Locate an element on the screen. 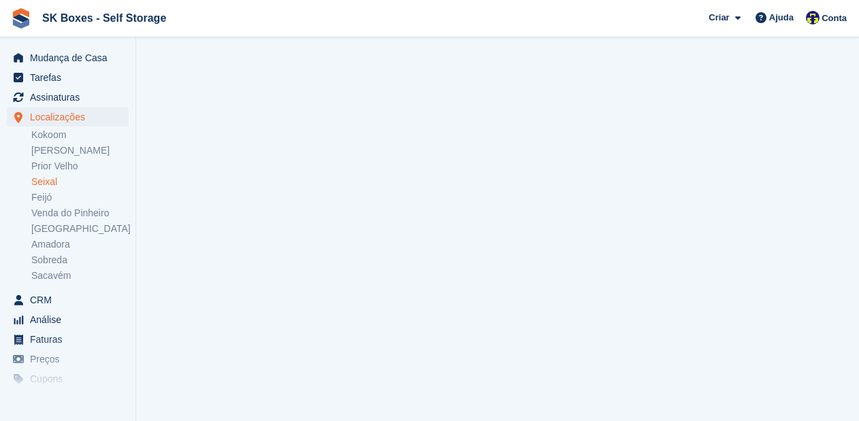 The width and height of the screenshot is (859, 421). a: Seixal is located at coordinates (80, 182).